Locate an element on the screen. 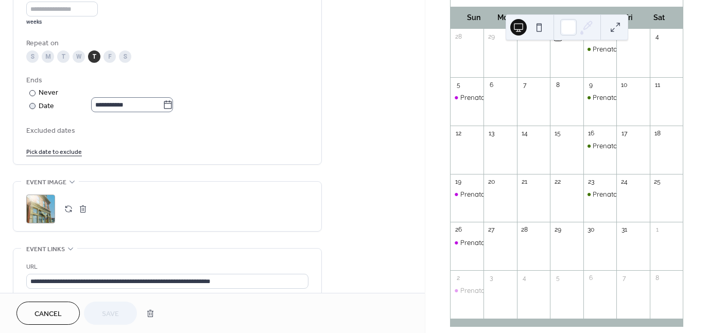  div: 20 is located at coordinates (491, 181).